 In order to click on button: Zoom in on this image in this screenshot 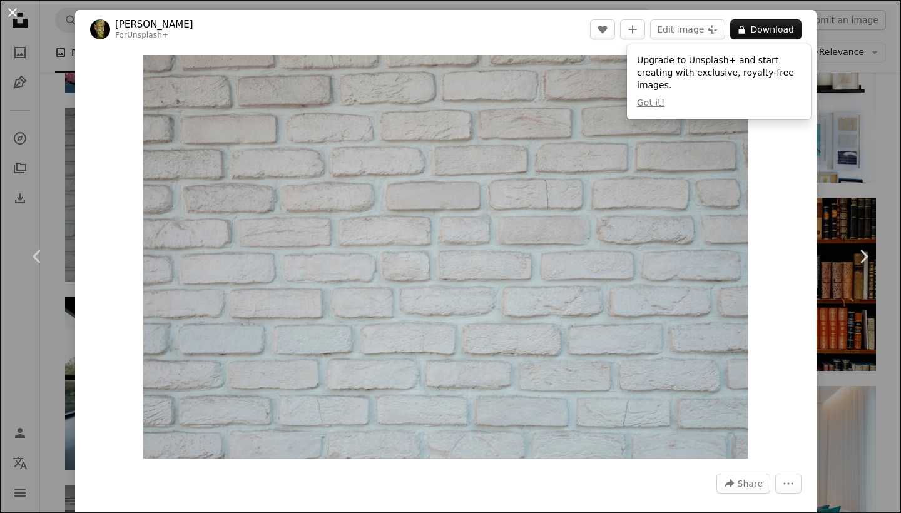, I will do `click(446, 257)`.